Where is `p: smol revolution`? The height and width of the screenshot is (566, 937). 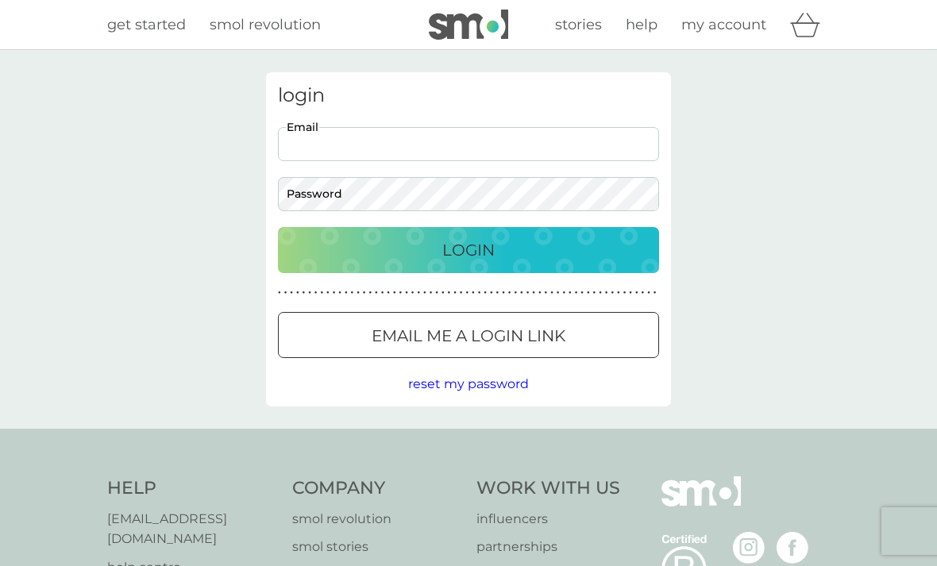
p: smol revolution is located at coordinates (376, 519).